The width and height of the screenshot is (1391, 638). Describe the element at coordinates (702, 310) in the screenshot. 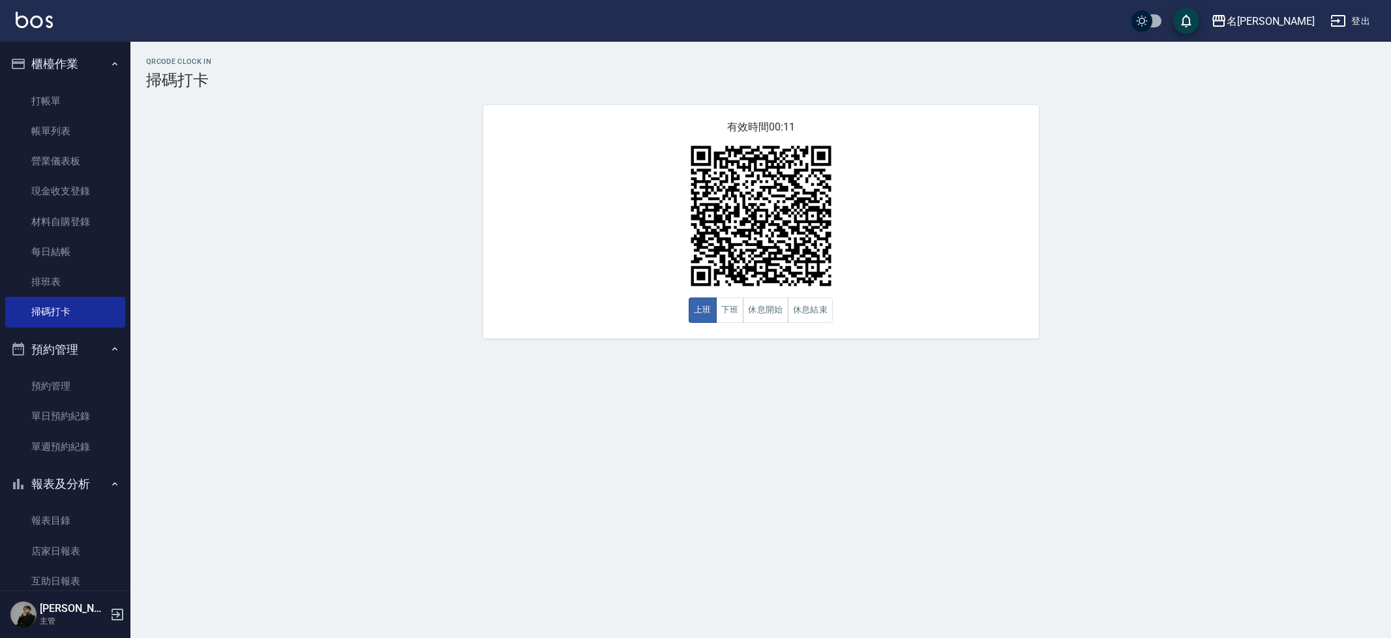

I see `button: 上班` at that location.